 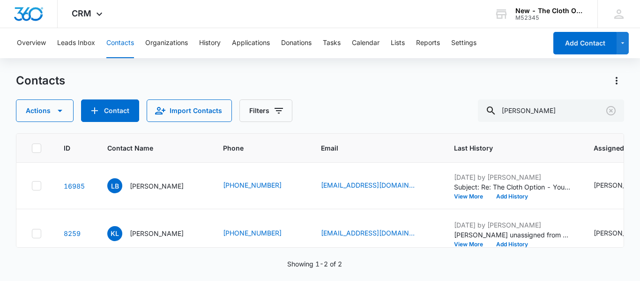 What do you see at coordinates (266, 111) in the screenshot?
I see `button: Filters` at bounding box center [266, 111].